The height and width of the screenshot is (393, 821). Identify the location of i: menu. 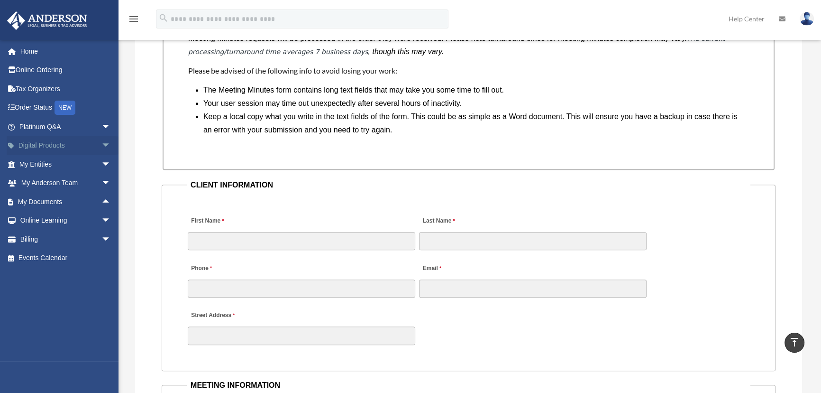
(134, 19).